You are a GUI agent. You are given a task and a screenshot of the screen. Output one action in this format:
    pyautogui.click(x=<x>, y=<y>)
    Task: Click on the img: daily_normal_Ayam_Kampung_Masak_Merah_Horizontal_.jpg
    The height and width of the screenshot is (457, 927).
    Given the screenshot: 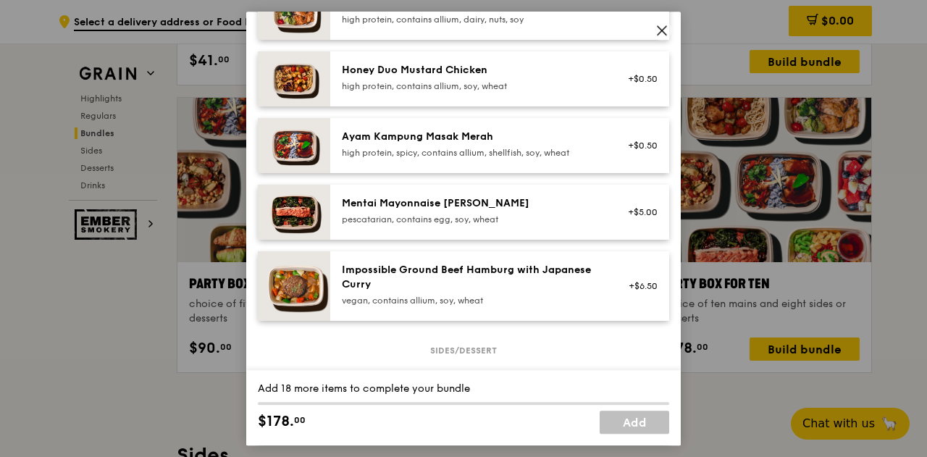 What is the action you would take?
    pyautogui.click(x=294, y=145)
    